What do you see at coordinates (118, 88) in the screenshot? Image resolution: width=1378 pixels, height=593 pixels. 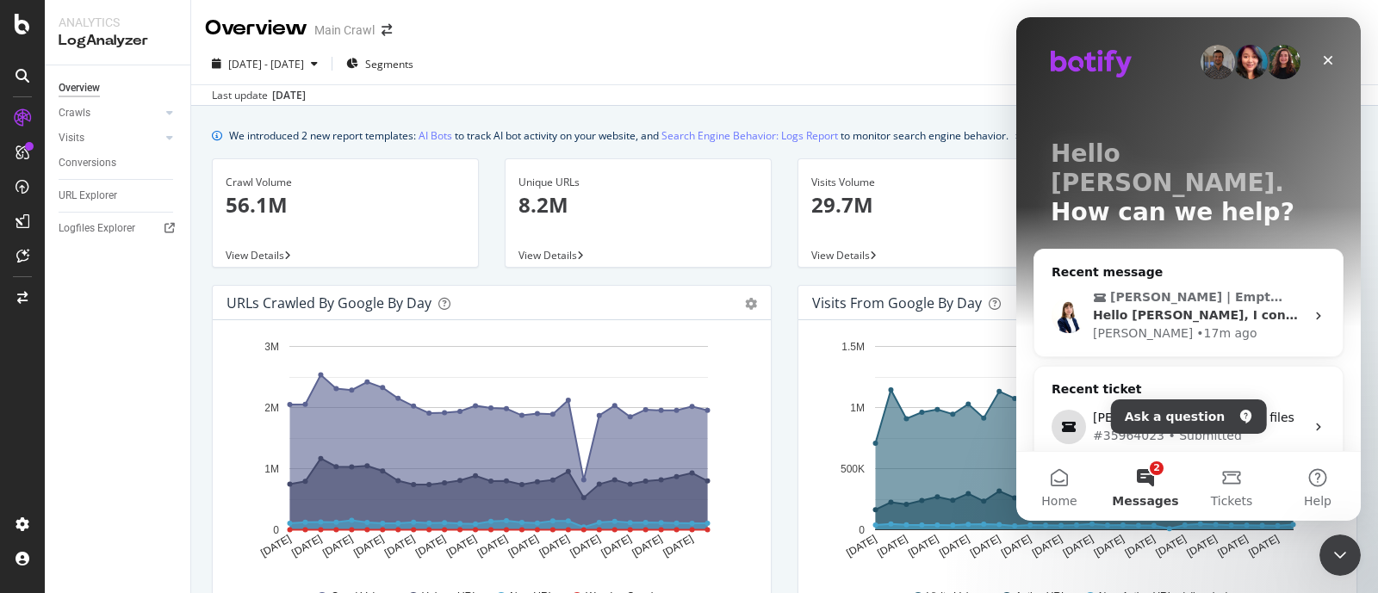 I see `a: Overview` at bounding box center [118, 88].